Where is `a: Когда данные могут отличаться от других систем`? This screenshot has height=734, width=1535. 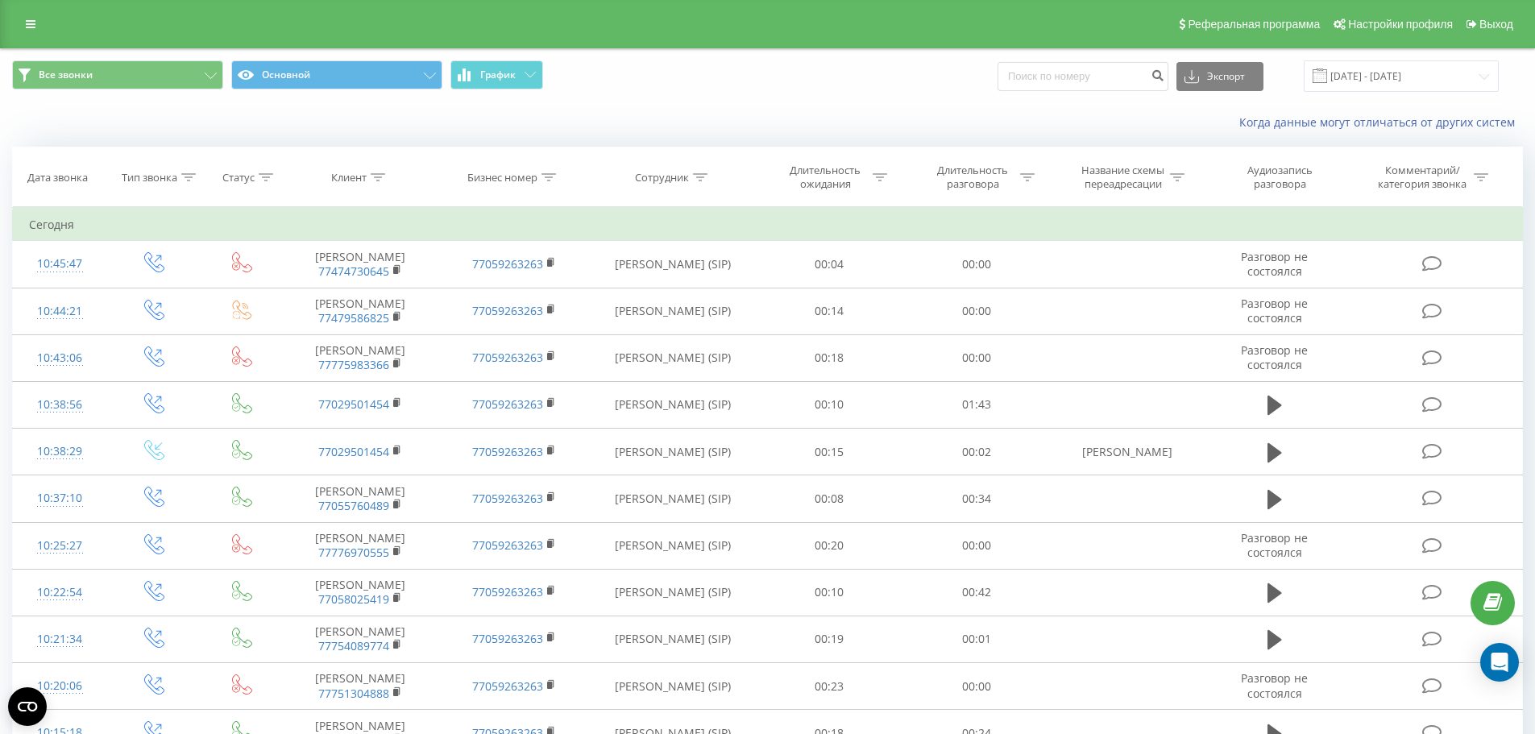
a: Когда данные могут отличаться от других систем is located at coordinates (1381, 122).